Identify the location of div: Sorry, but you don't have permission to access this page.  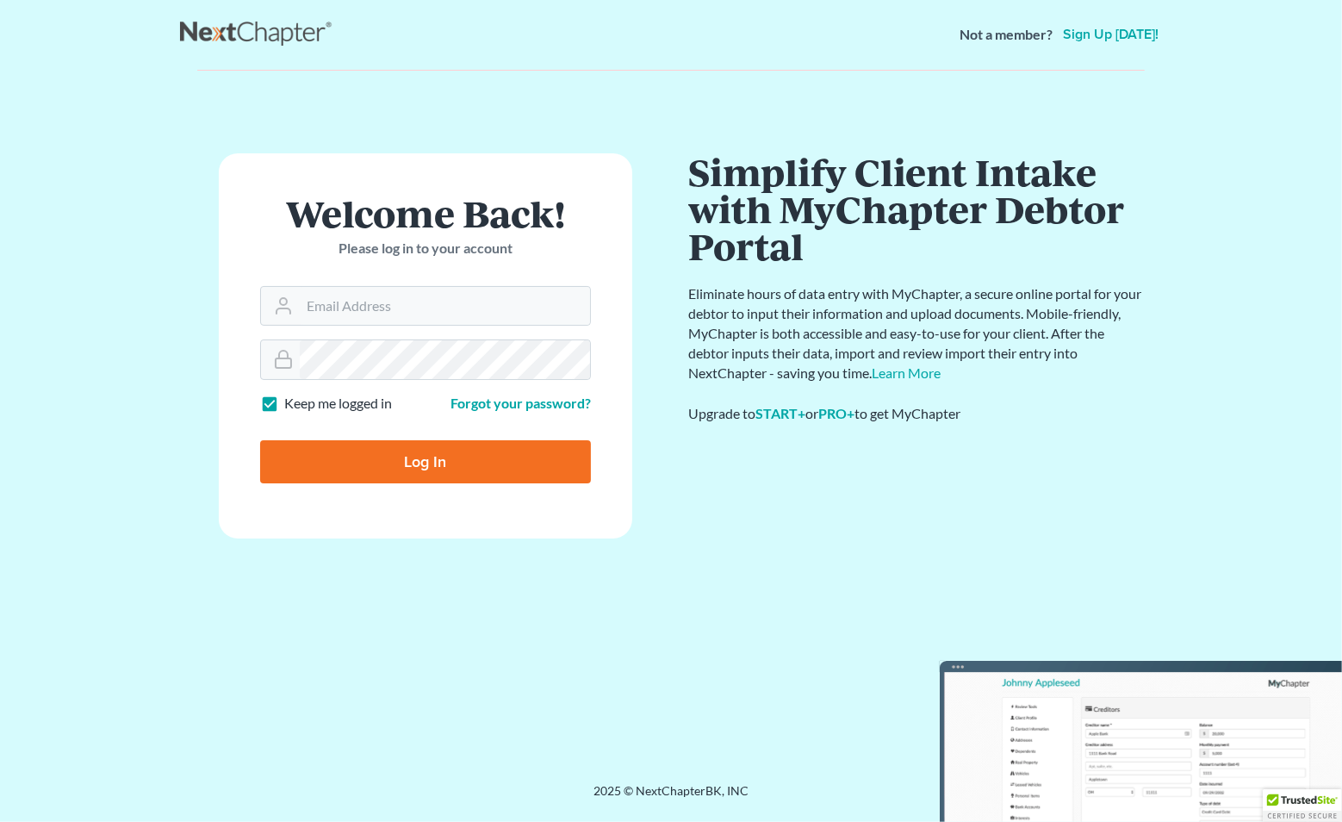
(671, 78).